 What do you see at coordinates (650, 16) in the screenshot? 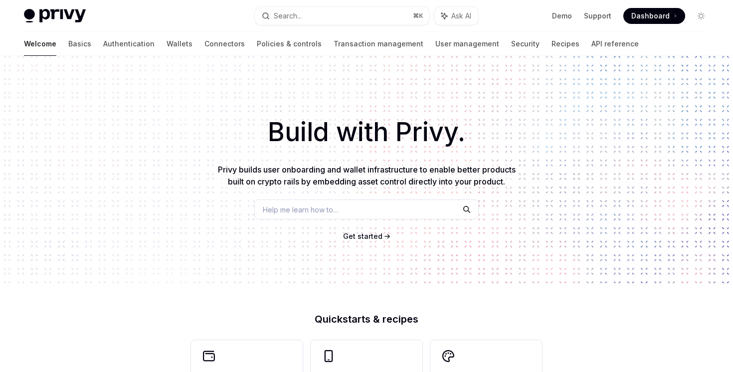
I see `span: Dashboard` at bounding box center [650, 16].